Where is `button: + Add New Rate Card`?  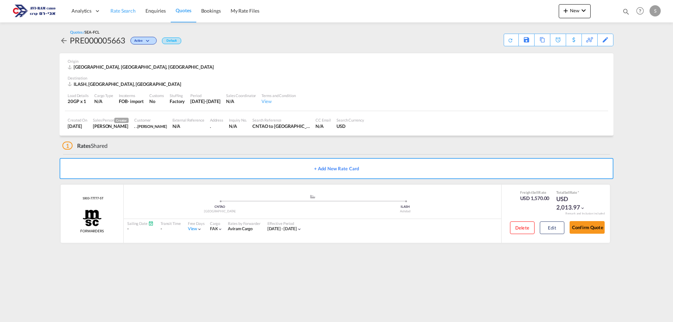
button: + Add New Rate Card is located at coordinates (337, 169).